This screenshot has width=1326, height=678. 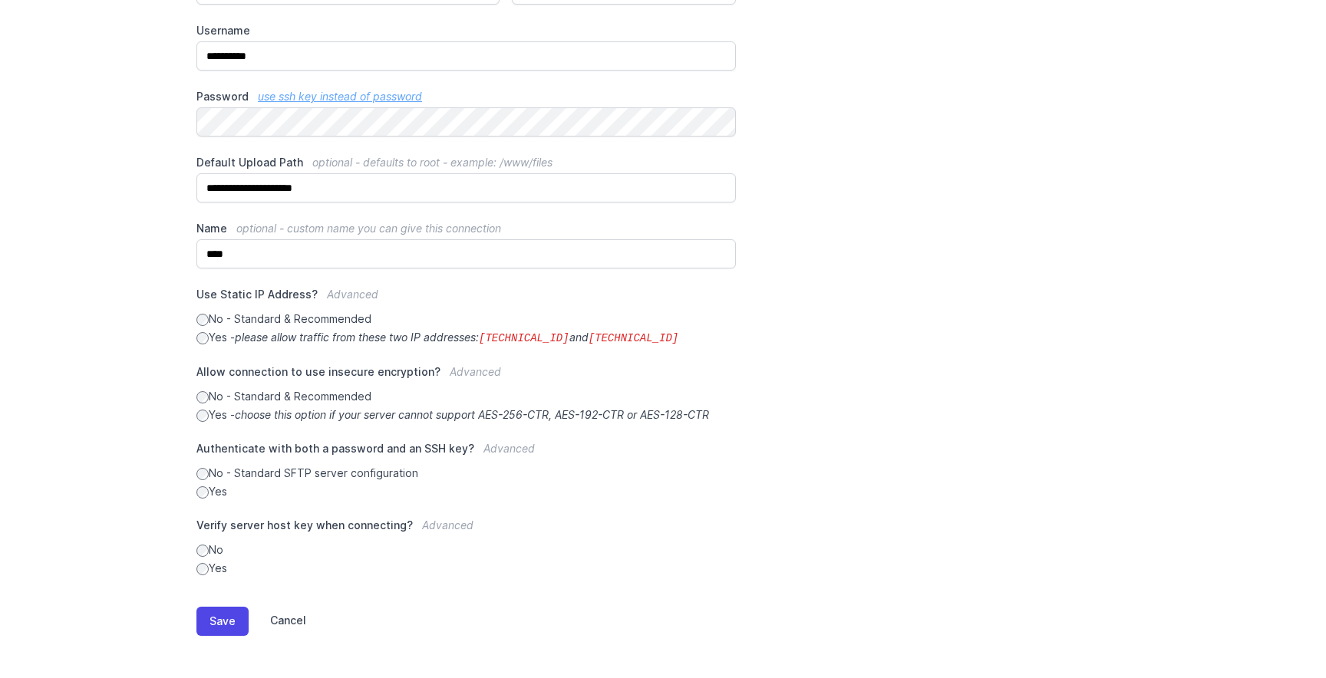 What do you see at coordinates (466, 229) in the screenshot?
I see `label: Name` at bounding box center [466, 229].